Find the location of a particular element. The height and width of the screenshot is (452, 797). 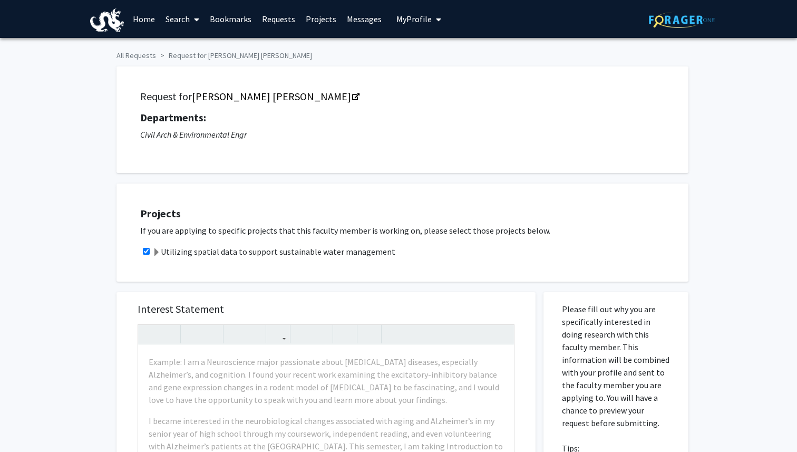

button: Fullscreen is located at coordinates (502, 334).